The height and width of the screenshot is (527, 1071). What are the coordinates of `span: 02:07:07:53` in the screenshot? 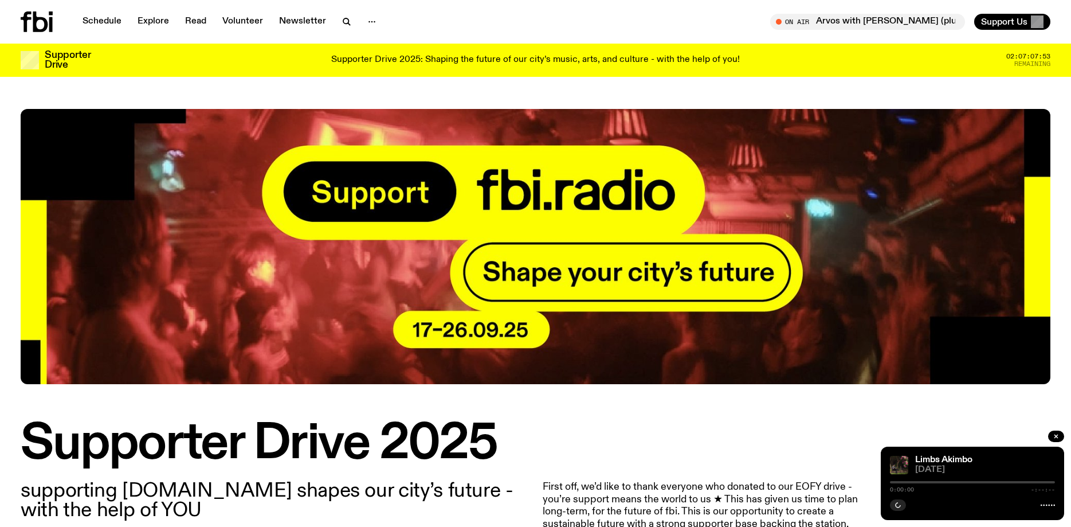 It's located at (1028, 56).